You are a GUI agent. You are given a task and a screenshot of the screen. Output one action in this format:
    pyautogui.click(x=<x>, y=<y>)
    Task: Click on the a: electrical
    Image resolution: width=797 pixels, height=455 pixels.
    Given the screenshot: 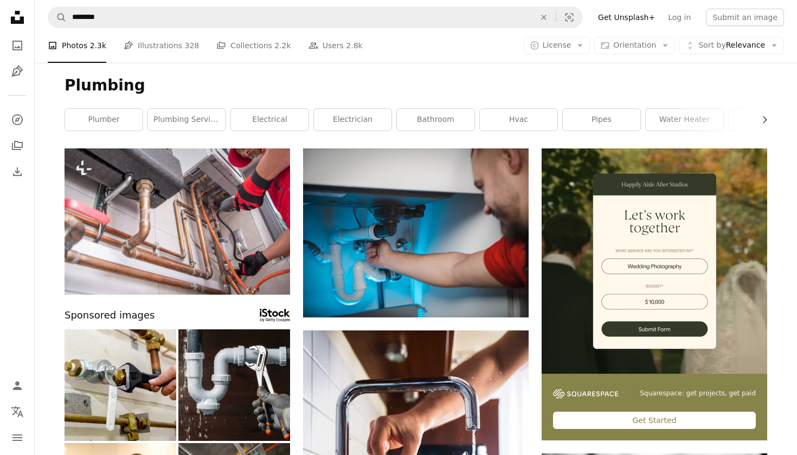 What is the action you would take?
    pyautogui.click(x=269, y=120)
    